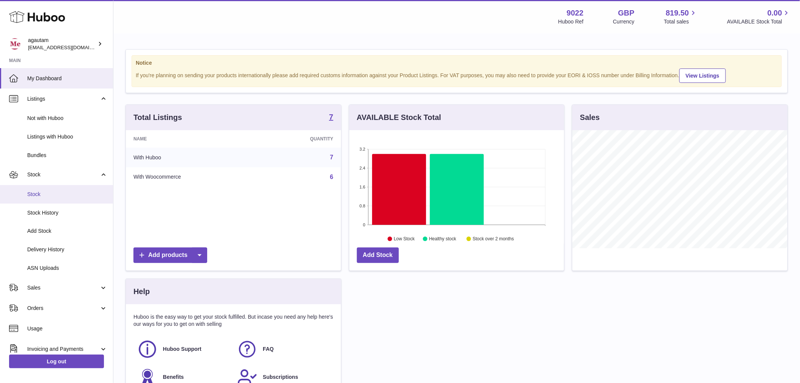  Describe the element at coordinates (703, 76) in the screenshot. I see `a: View Listings` at that location.